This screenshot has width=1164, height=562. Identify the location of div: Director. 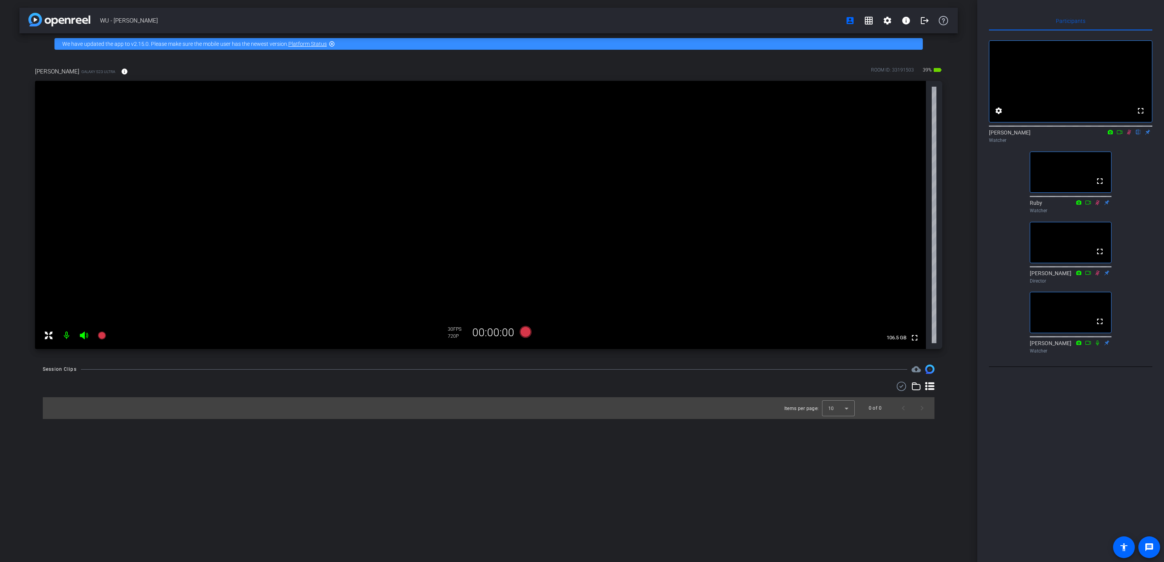
(1070, 281).